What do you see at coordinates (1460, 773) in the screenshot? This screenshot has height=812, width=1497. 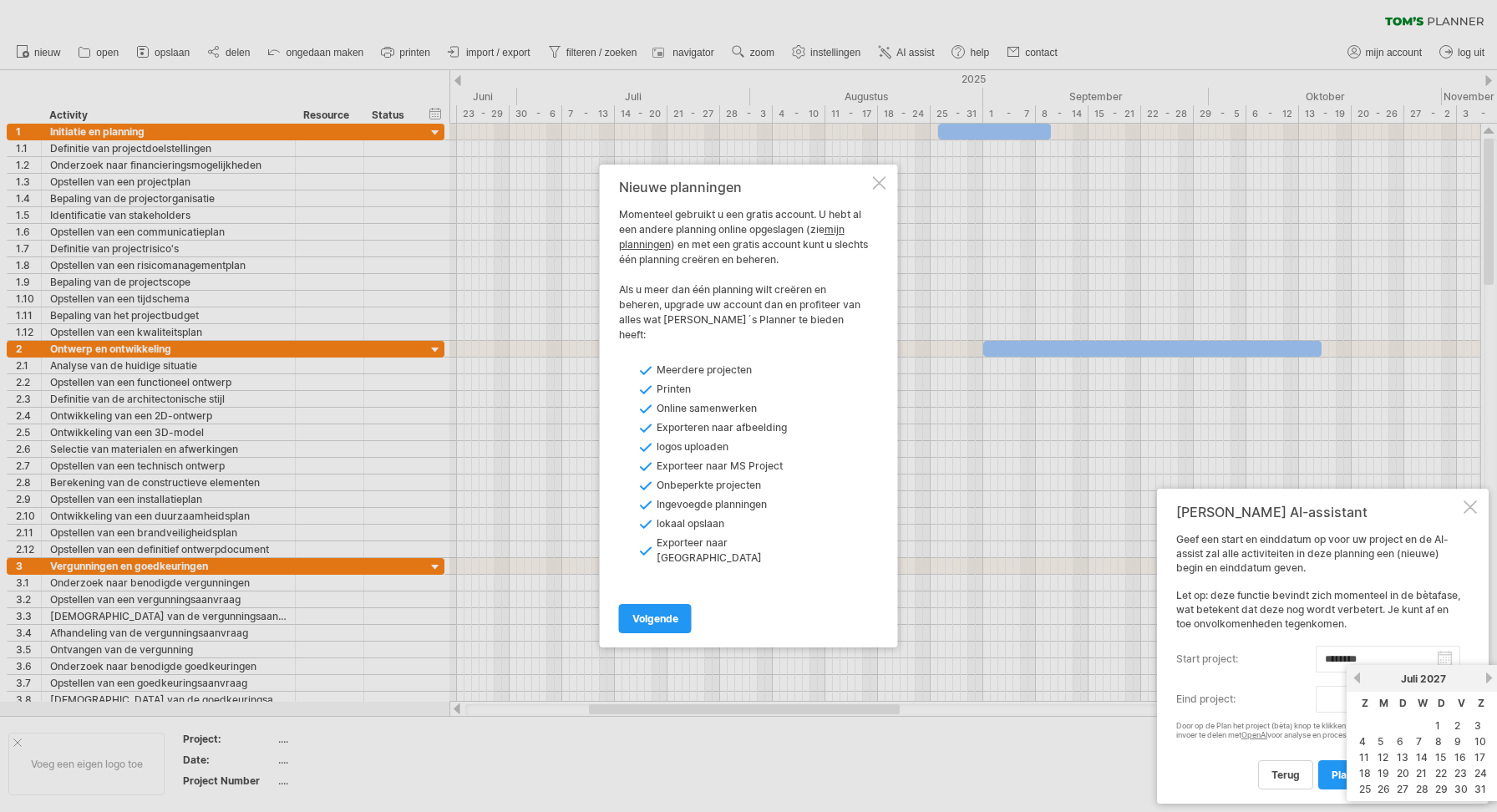 I see `a: 23` at bounding box center [1460, 773].